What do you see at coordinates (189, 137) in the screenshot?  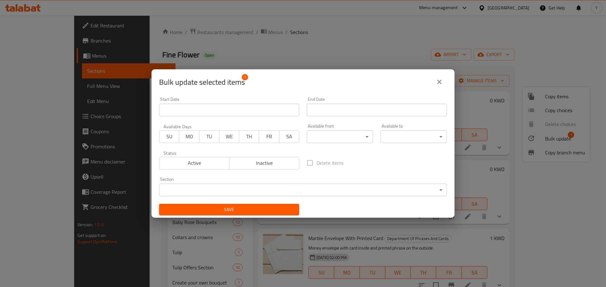 I see `button: MO` at bounding box center [189, 137].